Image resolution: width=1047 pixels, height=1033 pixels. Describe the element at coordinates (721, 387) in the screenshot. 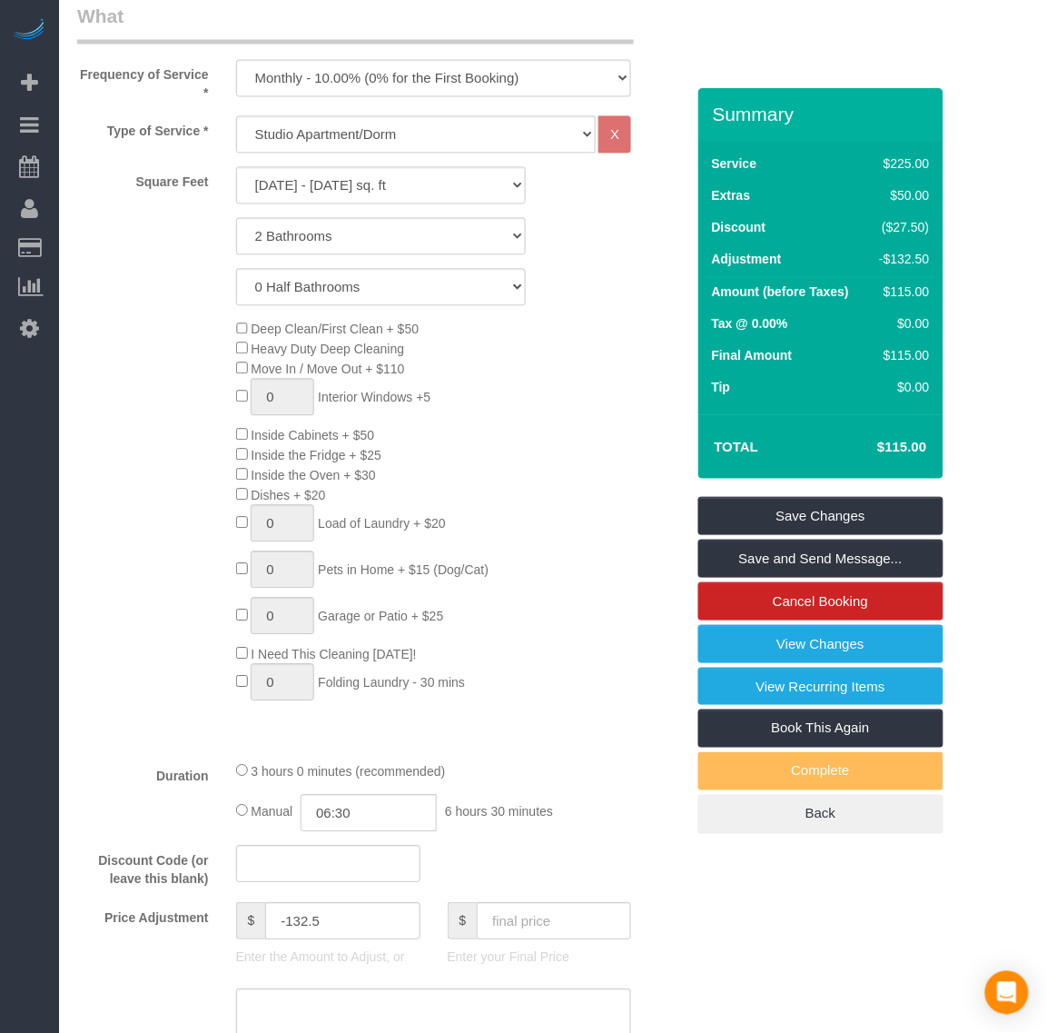

I see `label: Tip` at that location.